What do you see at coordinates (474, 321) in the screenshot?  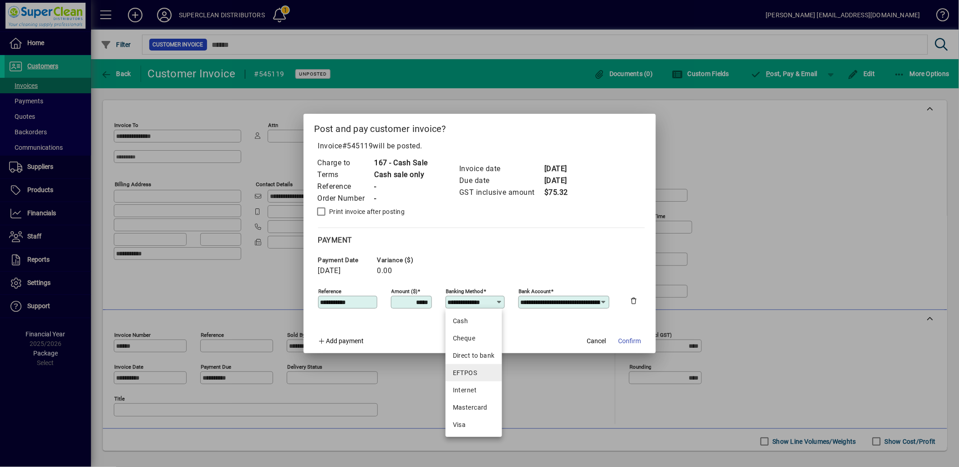 I see `div: Cash` at bounding box center [474, 321].